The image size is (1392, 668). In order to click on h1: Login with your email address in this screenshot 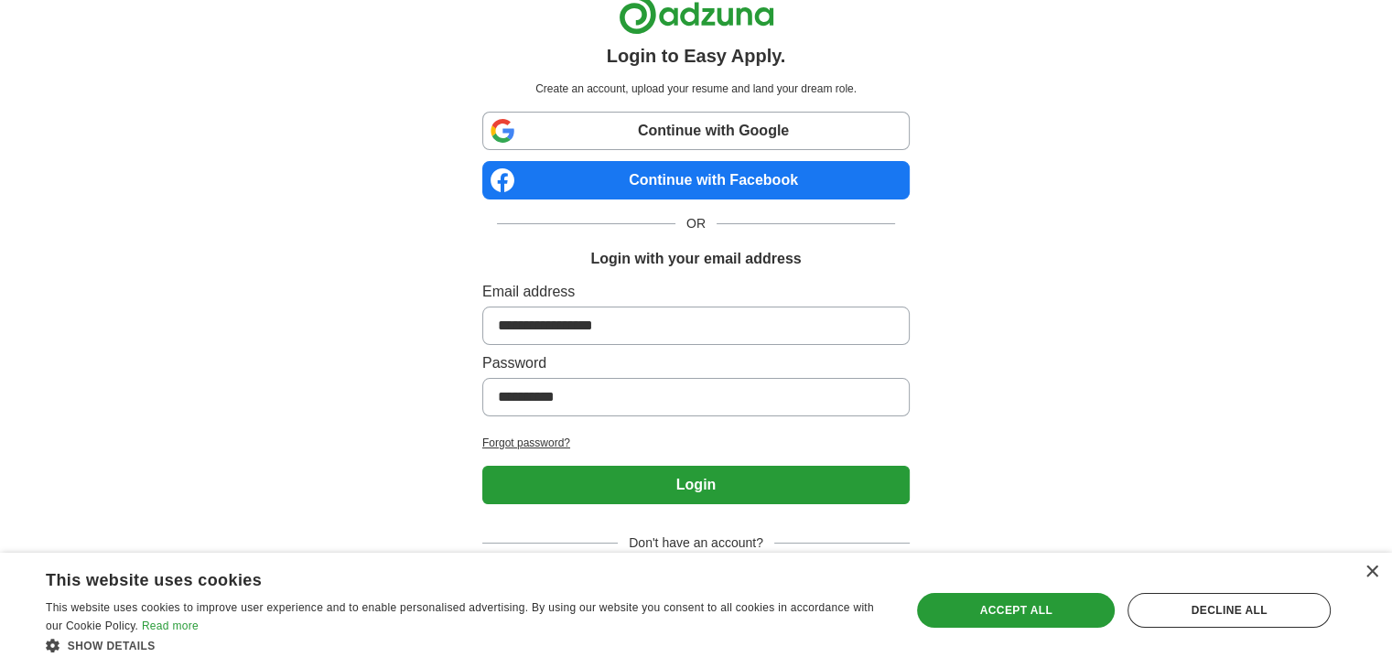, I will do `click(696, 259)`.